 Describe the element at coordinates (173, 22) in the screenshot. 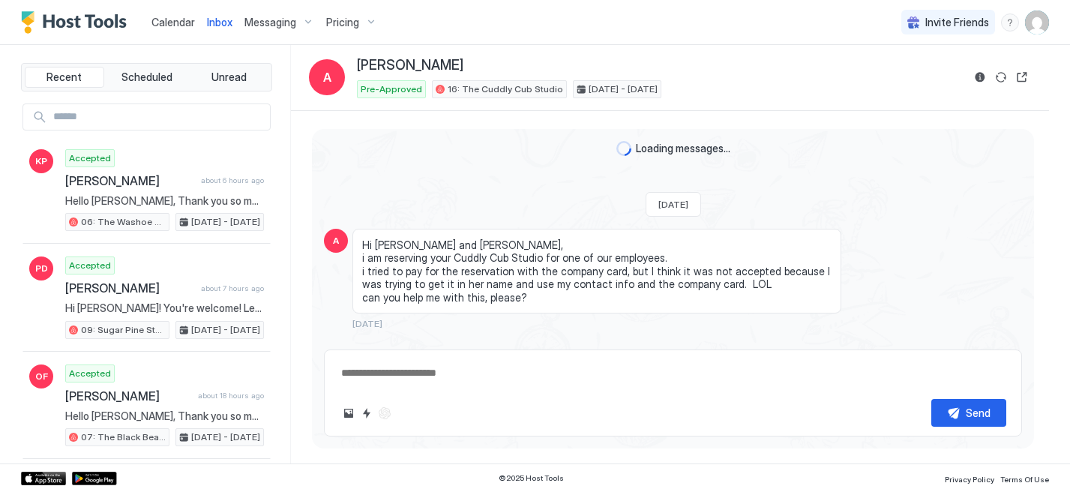

I see `a: Calendar` at that location.